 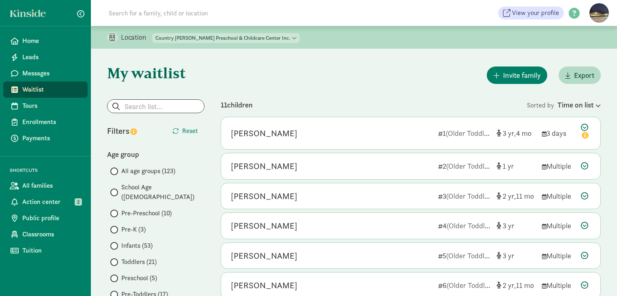 I want to click on span: Reset, so click(x=190, y=131).